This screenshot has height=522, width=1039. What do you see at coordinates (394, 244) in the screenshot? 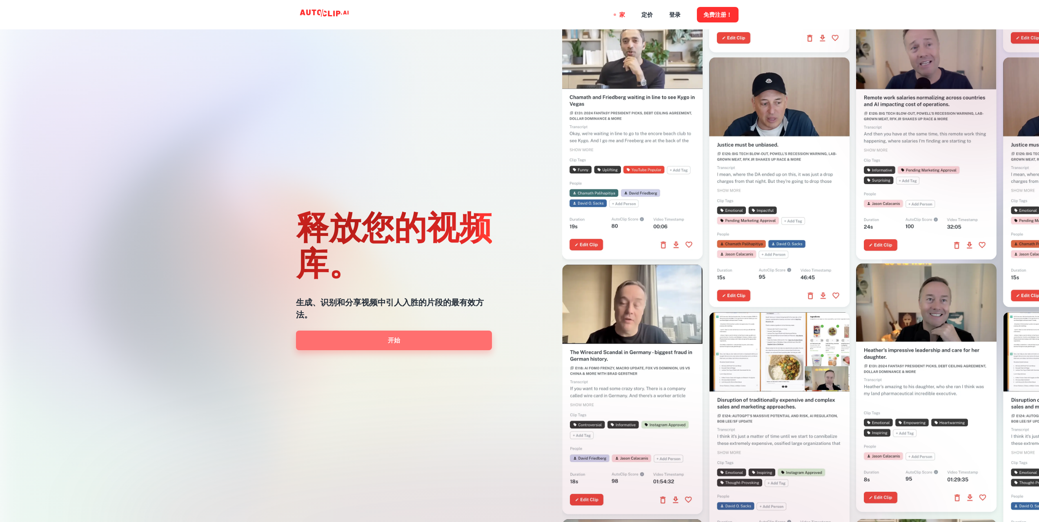
I see `font: 释放您的视频库。` at bounding box center [394, 244].